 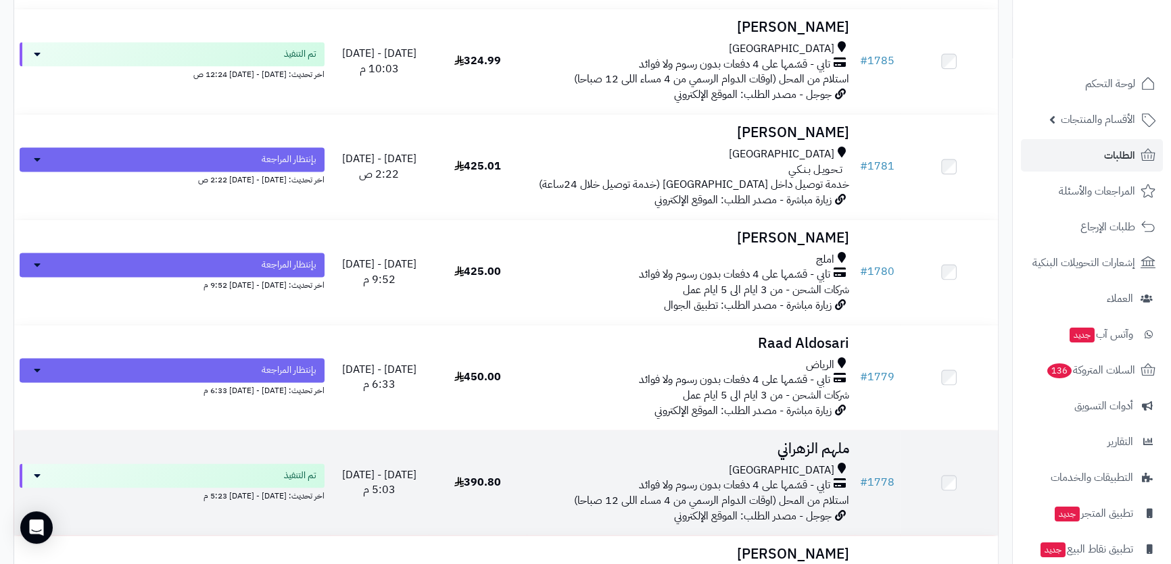 What do you see at coordinates (1090, 370) in the screenshot?
I see `span: السلات المتروكة` at bounding box center [1090, 370].